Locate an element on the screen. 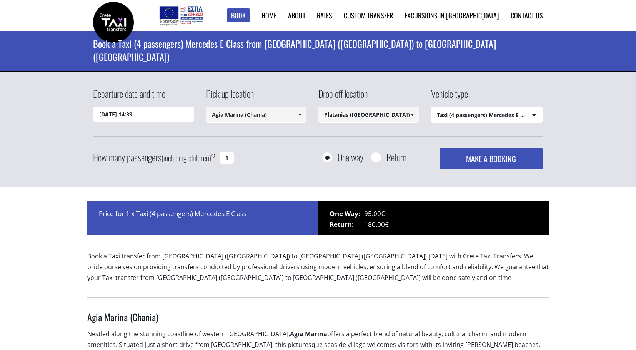  a: Custom Transfer is located at coordinates (368, 15).